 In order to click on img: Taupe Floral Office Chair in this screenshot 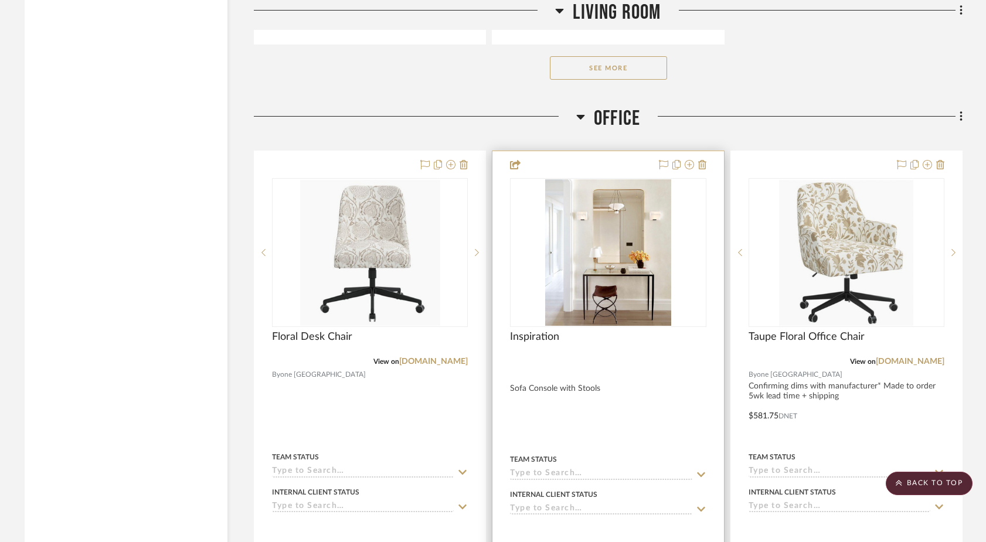, I will do `click(846, 253)`.